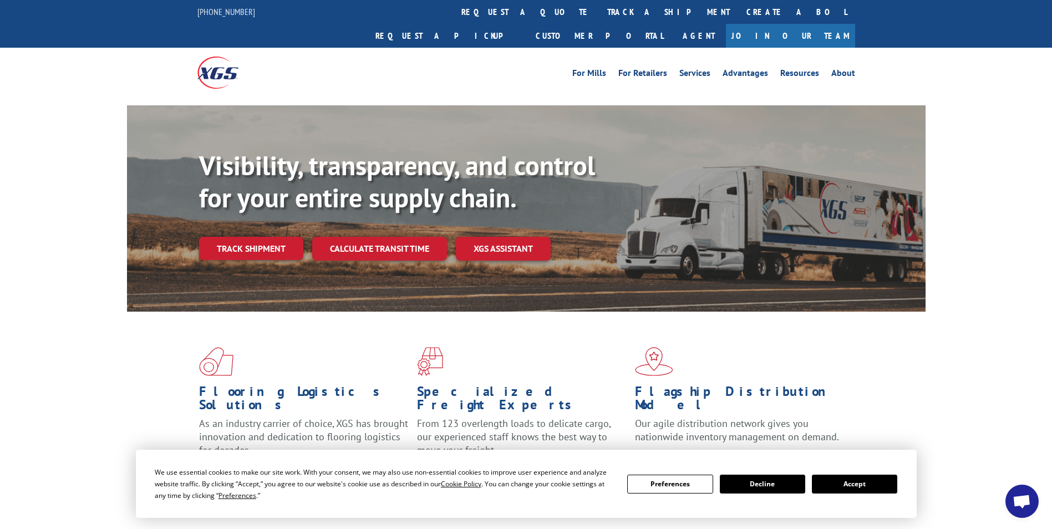  I want to click on button: Preferences, so click(670, 484).